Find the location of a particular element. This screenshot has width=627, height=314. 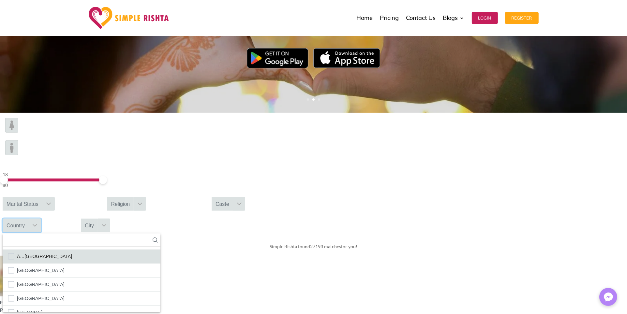

div: 80 is located at coordinates (52, 186).